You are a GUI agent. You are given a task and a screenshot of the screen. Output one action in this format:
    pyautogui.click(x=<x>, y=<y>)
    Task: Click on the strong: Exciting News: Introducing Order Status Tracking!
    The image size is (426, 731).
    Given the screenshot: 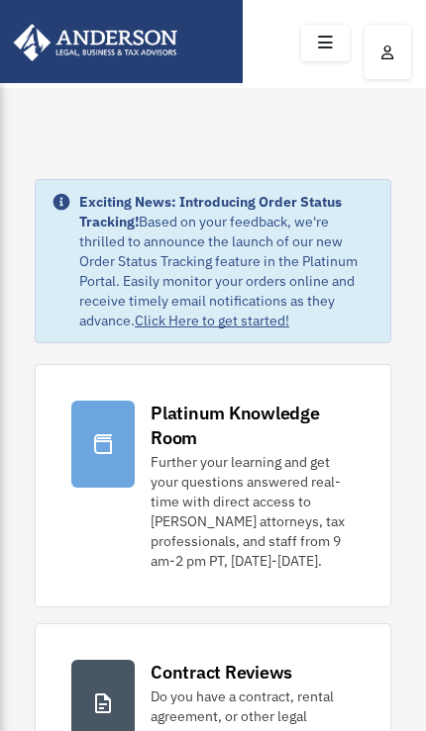 What is the action you would take?
    pyautogui.click(x=210, y=212)
    